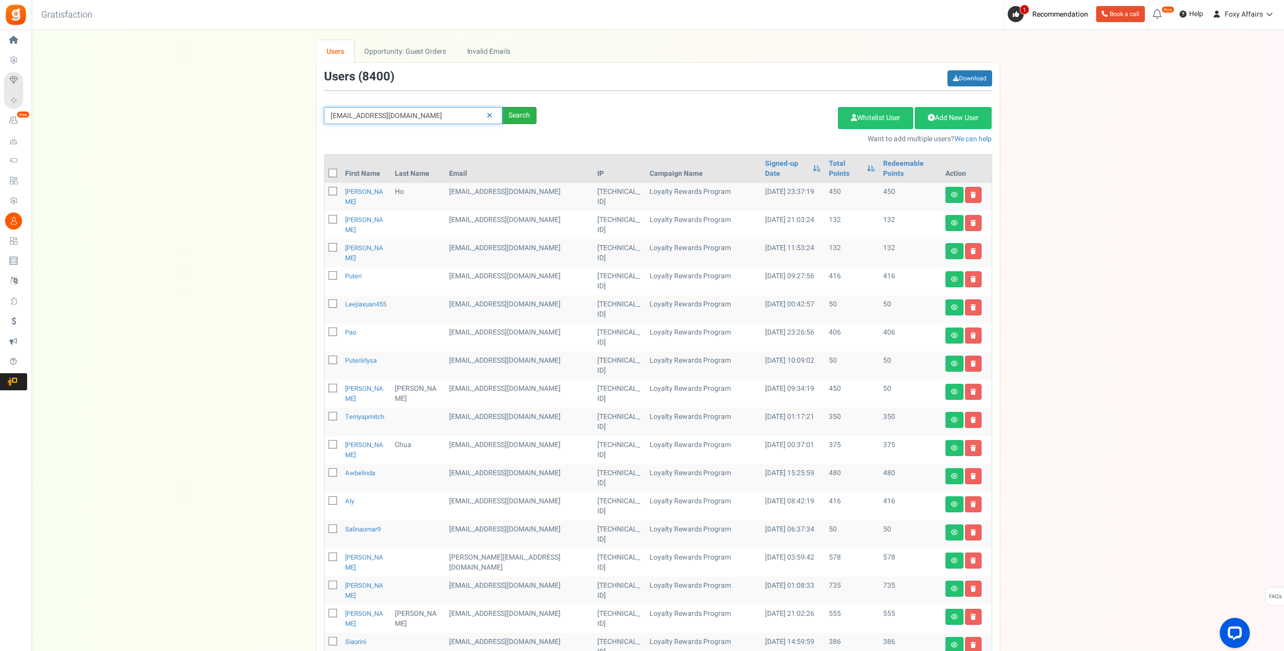  Describe the element at coordinates (23, 19) in the screenshot. I see `button: Open LiveChat chat widget` at that location.